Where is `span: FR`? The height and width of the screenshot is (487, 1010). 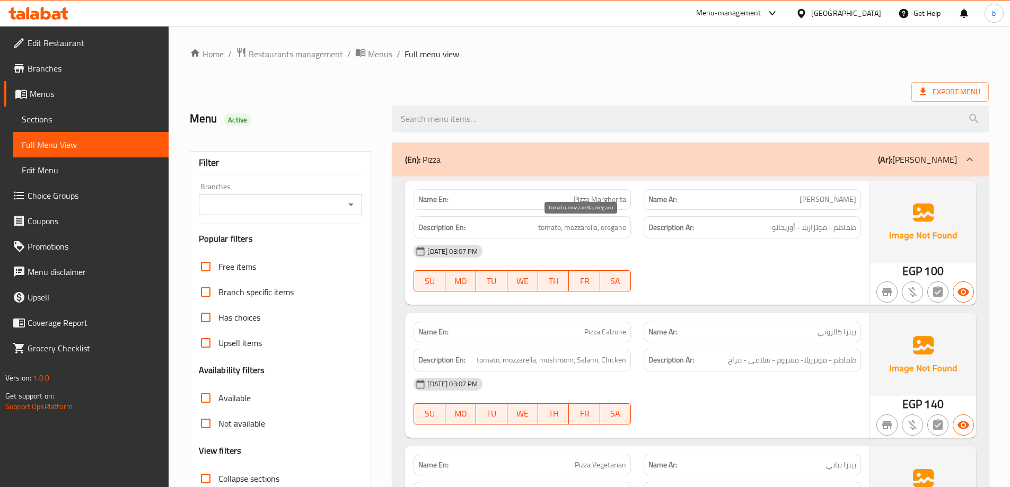
span: FR is located at coordinates (584, 281).